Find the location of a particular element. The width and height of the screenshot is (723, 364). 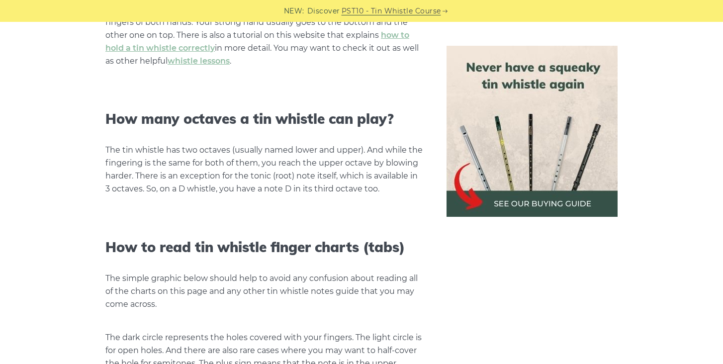

p: The simple graphic below should help to avoid any confusion about reading all of the charts on th... is located at coordinates (264, 291).